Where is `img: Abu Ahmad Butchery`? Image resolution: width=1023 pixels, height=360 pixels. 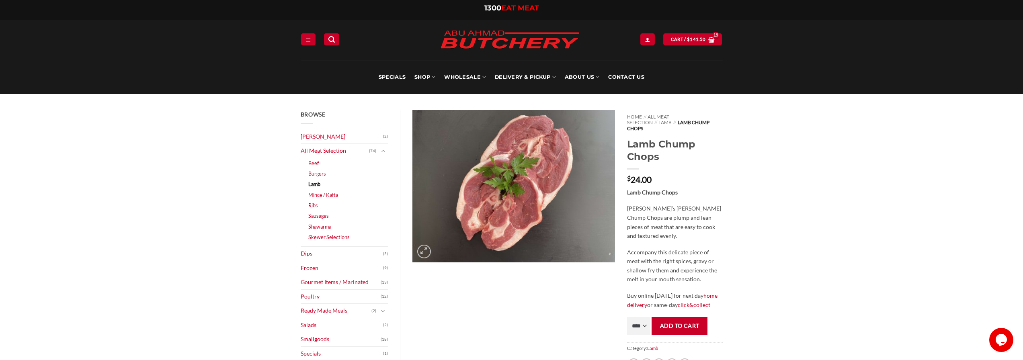 img: Abu Ahmad Butchery is located at coordinates (510, 40).